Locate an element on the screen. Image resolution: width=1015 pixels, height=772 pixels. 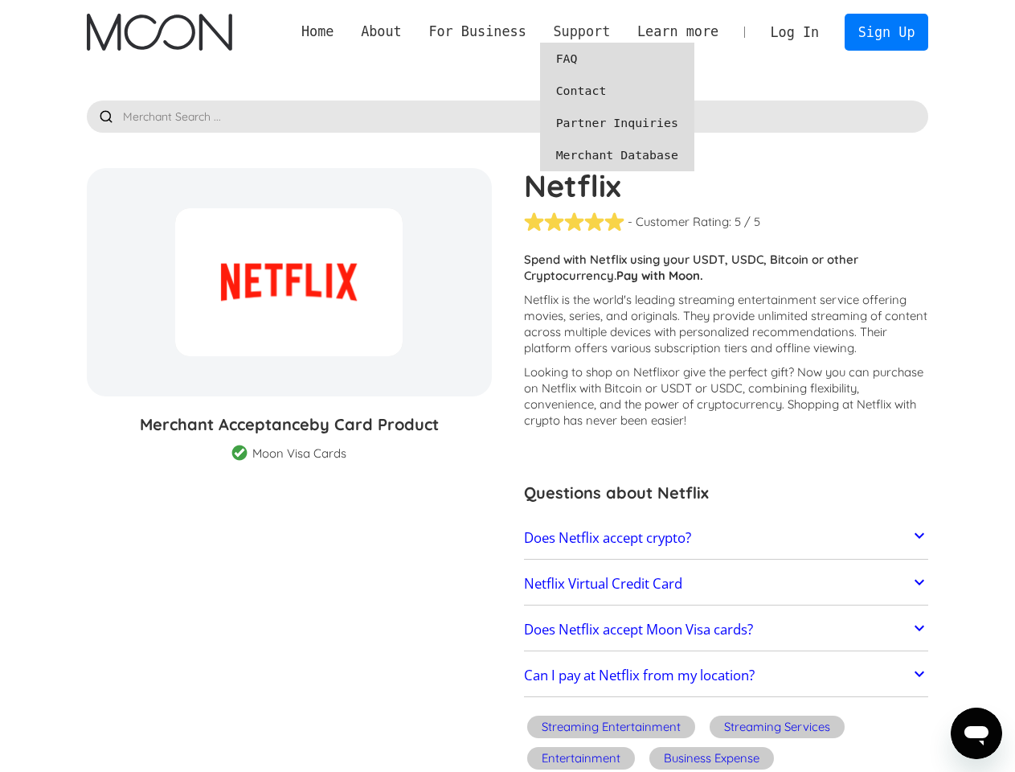
div: Streaming Services is located at coordinates (777, 727).